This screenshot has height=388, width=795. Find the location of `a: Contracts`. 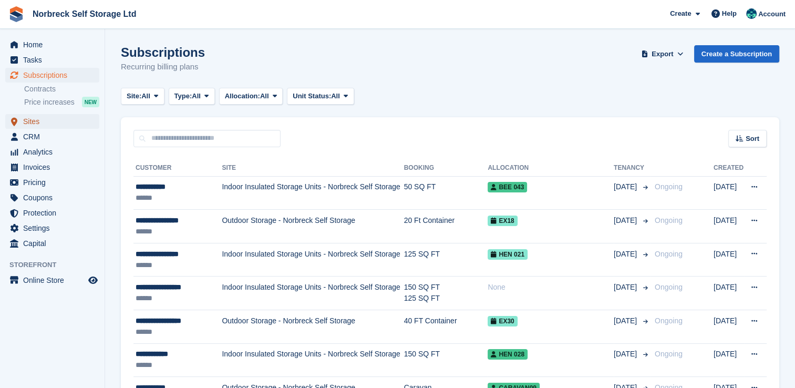

a: Contracts is located at coordinates (61, 89).